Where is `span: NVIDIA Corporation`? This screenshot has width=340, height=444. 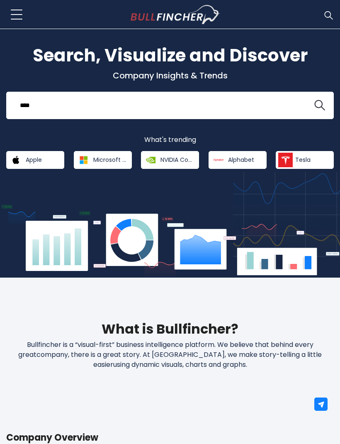
span: NVIDIA Corporation is located at coordinates (177, 160).